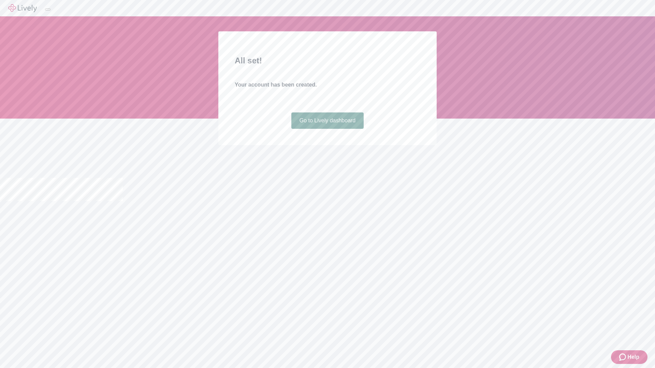 The width and height of the screenshot is (655, 368). What do you see at coordinates (48, 10) in the screenshot?
I see `button: Log out` at bounding box center [48, 10].